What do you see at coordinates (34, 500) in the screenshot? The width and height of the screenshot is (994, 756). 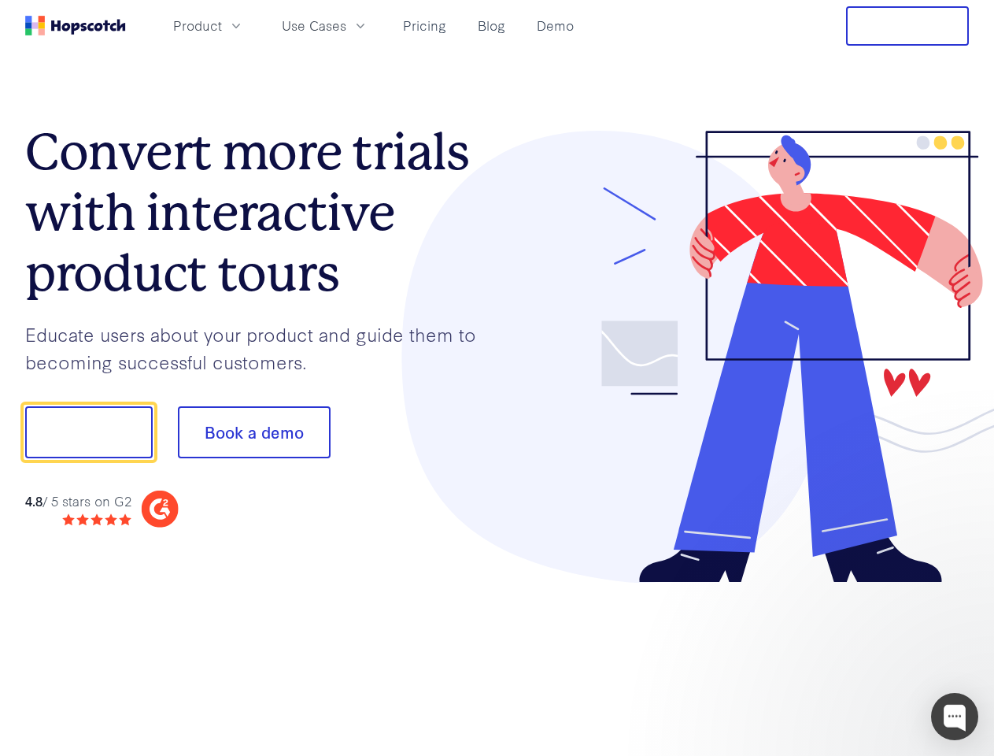 I see `strong: 4.8` at bounding box center [34, 500].